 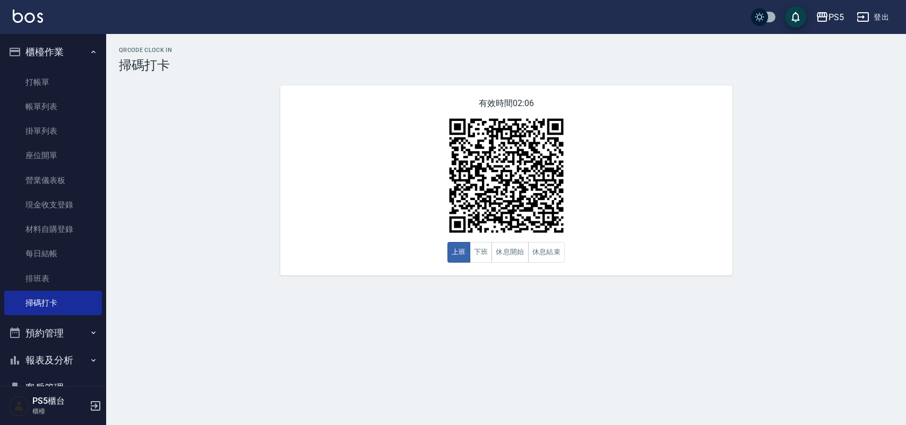 What do you see at coordinates (53, 303) in the screenshot?
I see `a: 掃碼打卡` at bounding box center [53, 303].